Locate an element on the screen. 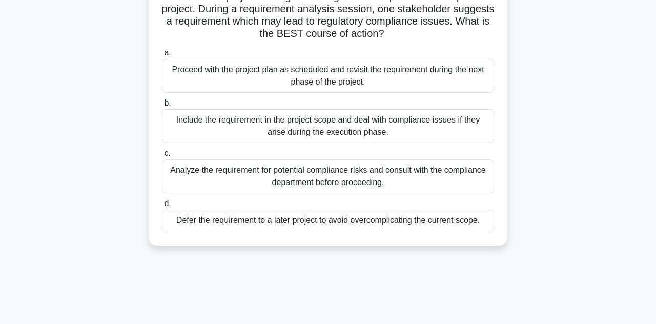 This screenshot has height=324, width=656. span: b. is located at coordinates (167, 103).